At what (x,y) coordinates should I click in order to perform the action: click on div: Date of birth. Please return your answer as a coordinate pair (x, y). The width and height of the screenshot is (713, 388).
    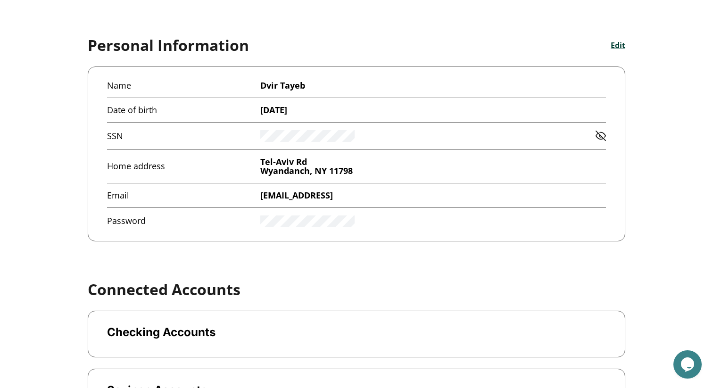
    Looking at the image, I should click on (154, 110).